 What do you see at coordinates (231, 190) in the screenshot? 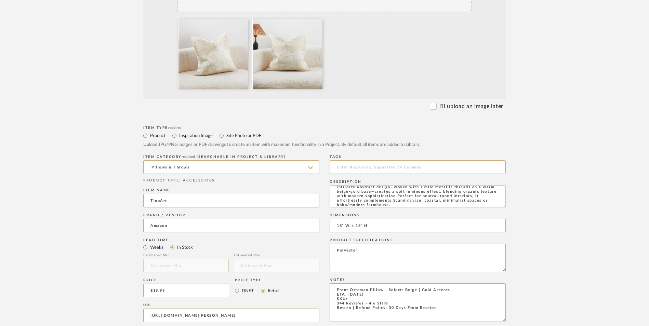
I see `div: Item name` at bounding box center [231, 190].